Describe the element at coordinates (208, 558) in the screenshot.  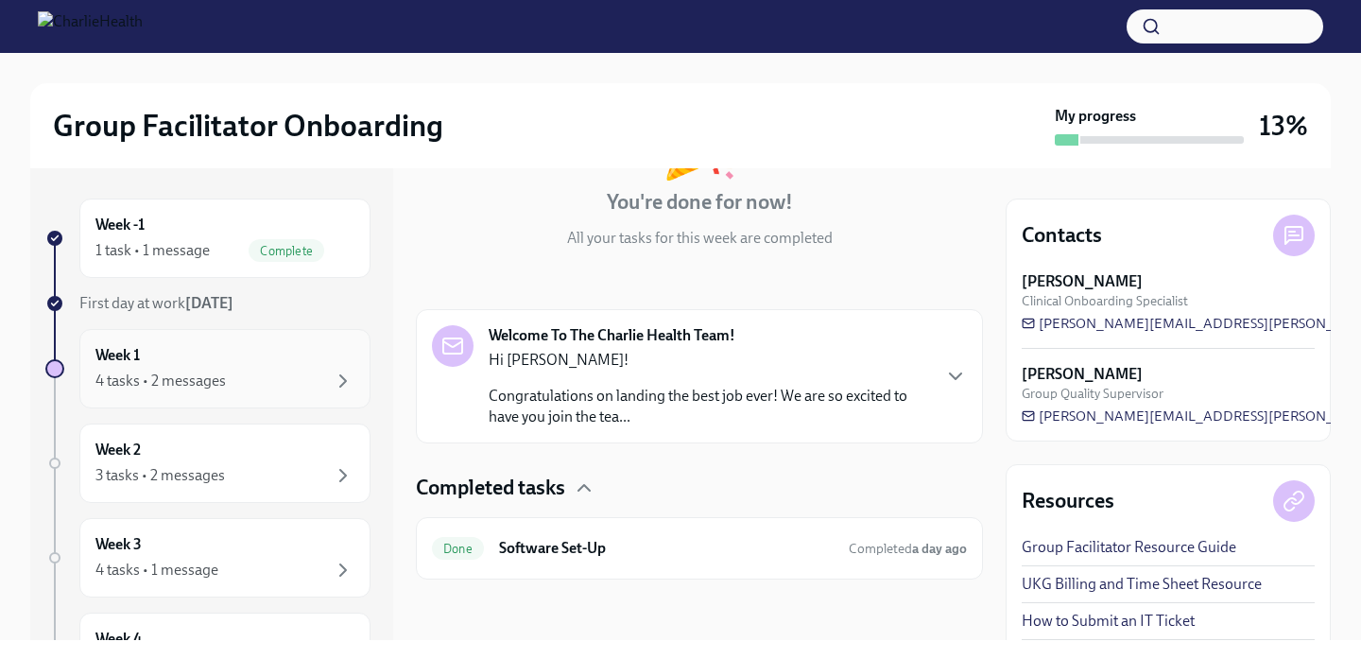
I see `a: Week 34 tasks • 1 message` at that location.